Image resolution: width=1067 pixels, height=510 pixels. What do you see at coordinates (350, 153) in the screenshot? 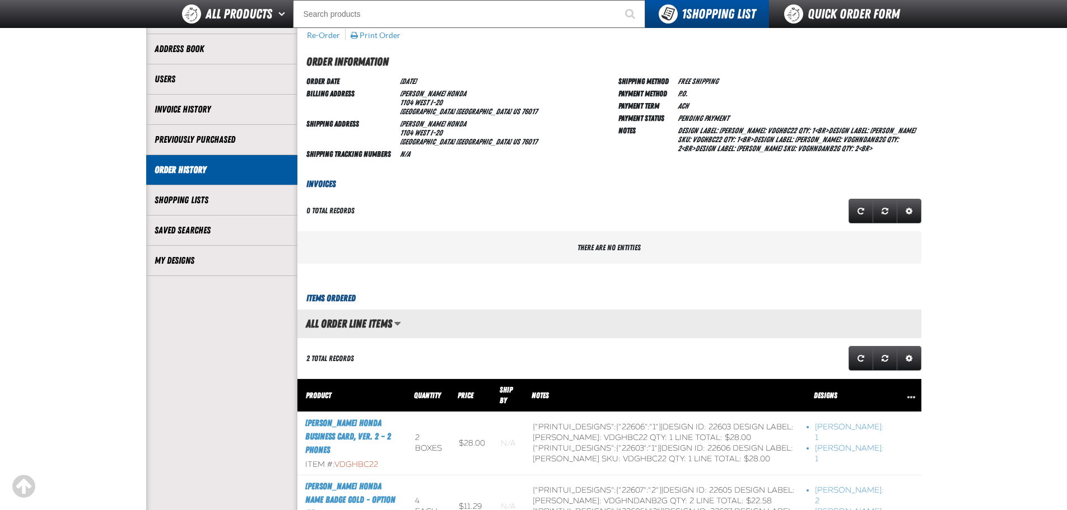
I see `td: Shipping Tracking Numbers` at bounding box center [350, 153].